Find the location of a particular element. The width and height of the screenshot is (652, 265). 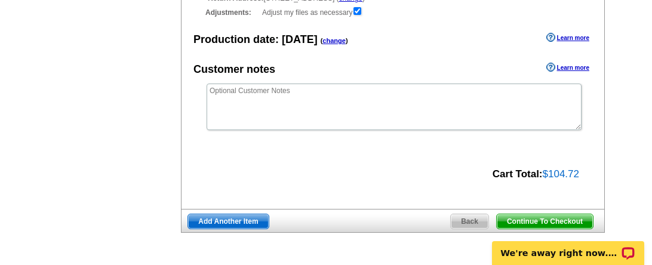

span: Continue To Checkout is located at coordinates (545, 222).